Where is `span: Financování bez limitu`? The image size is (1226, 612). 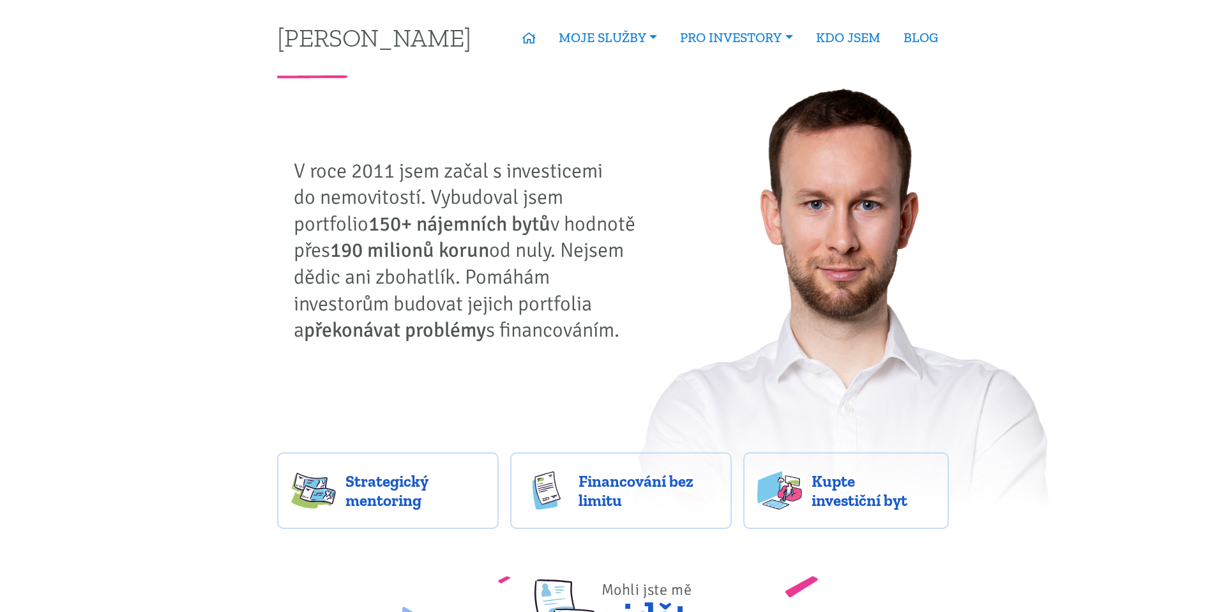
span: Financování bez limitu is located at coordinates (648, 491).